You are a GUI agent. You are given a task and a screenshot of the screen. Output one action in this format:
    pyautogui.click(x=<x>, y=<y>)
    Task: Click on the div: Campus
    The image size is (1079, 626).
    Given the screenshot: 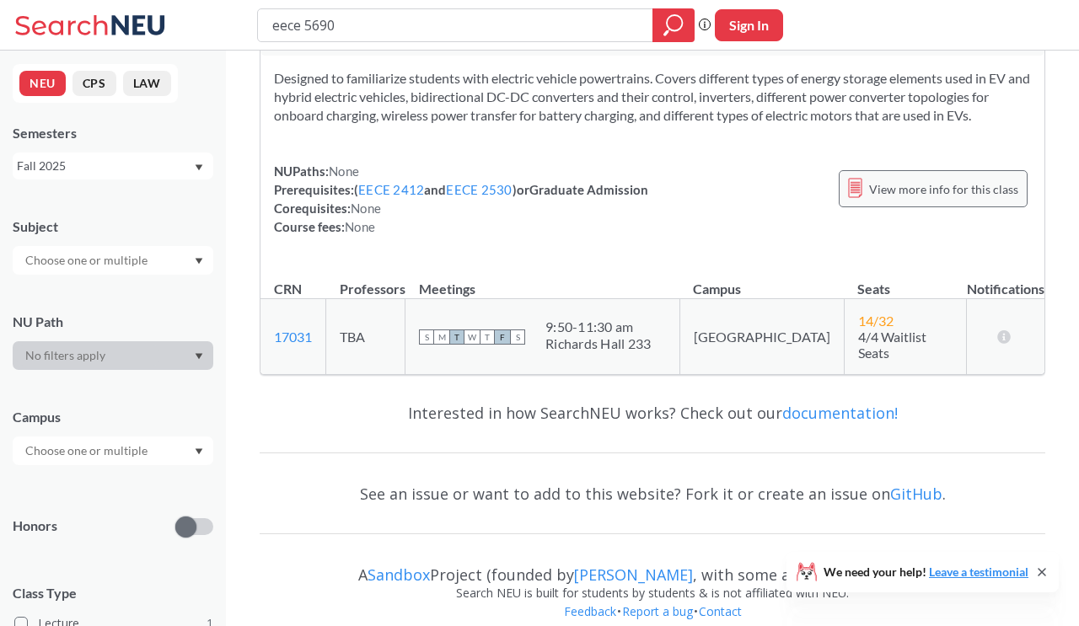 What is the action you would take?
    pyautogui.click(x=113, y=417)
    